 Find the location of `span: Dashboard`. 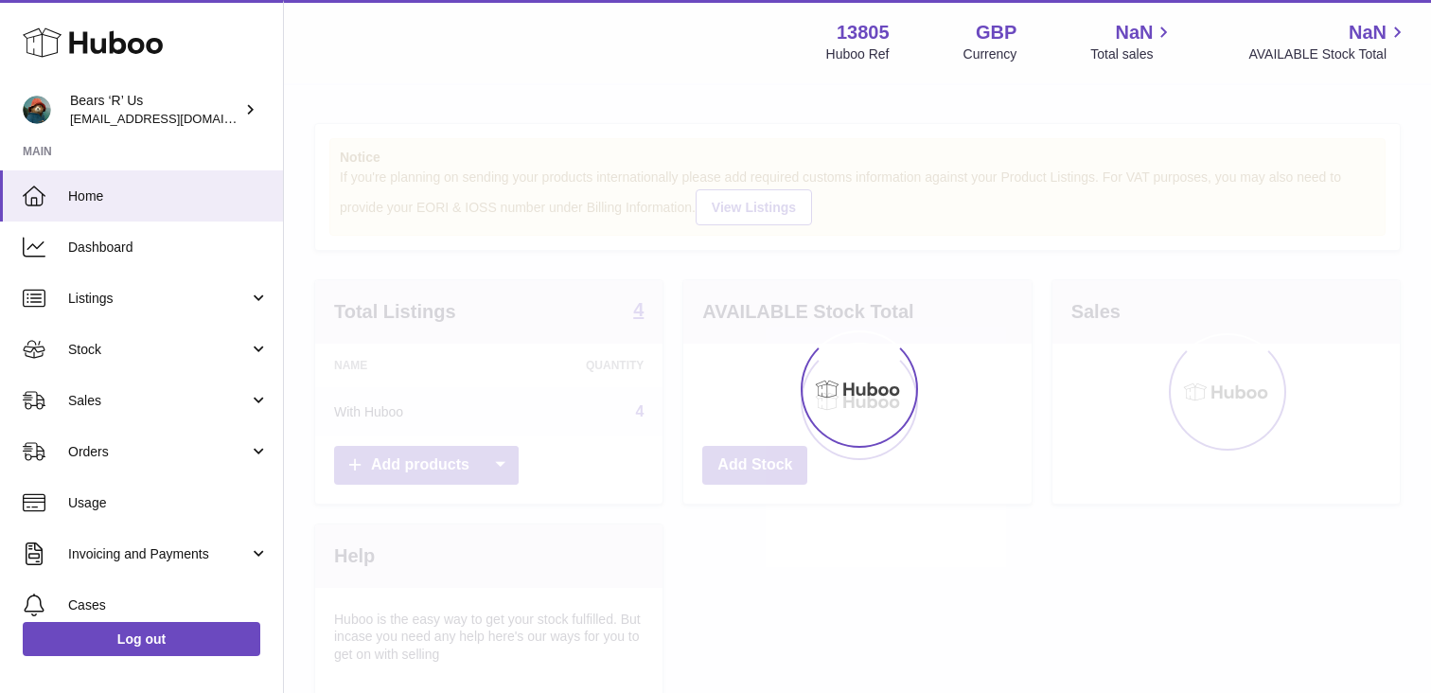

span: Dashboard is located at coordinates (168, 247).